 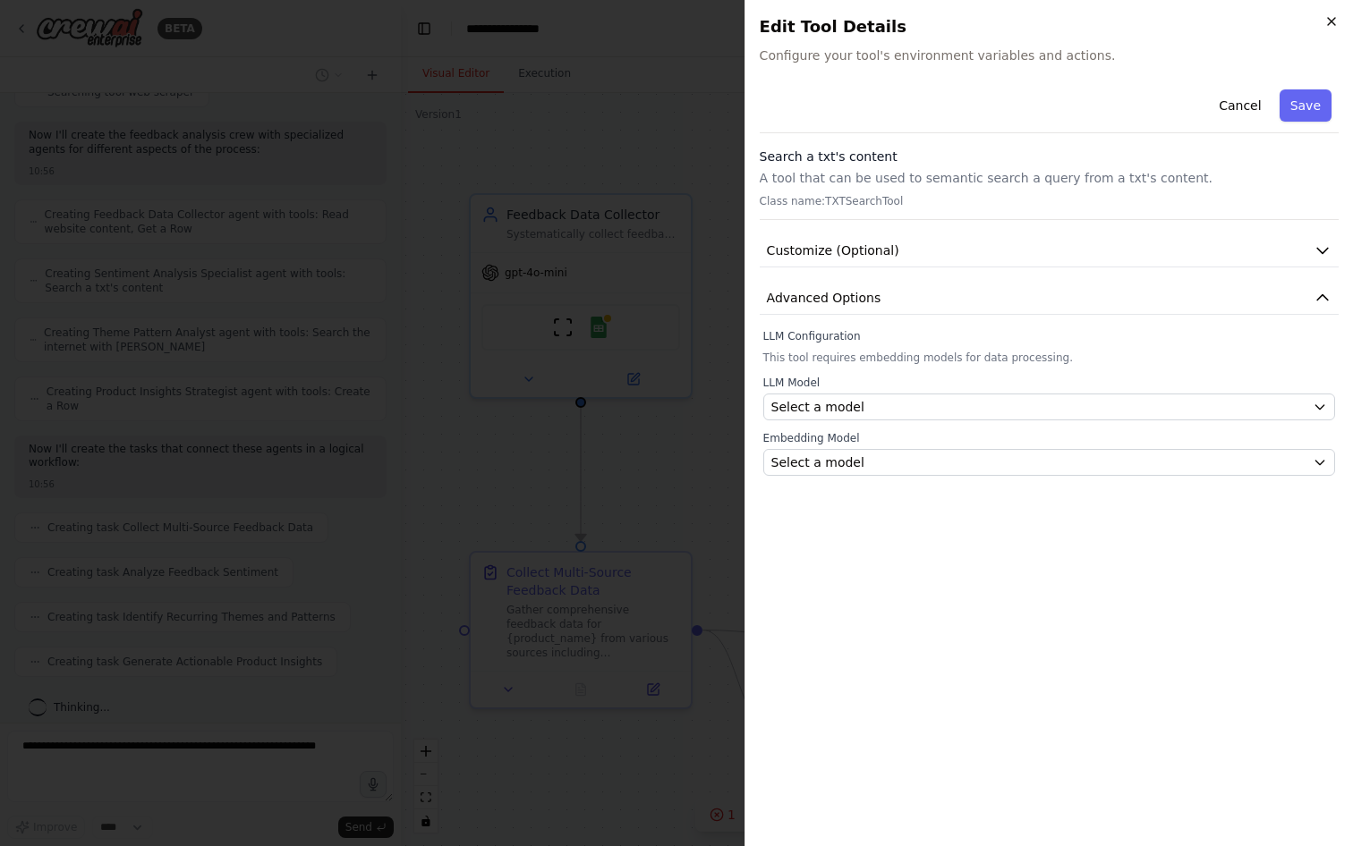 What do you see at coordinates (1049, 358) in the screenshot?
I see `p: This tool requires embedding models for data processing.` at bounding box center [1049, 358].